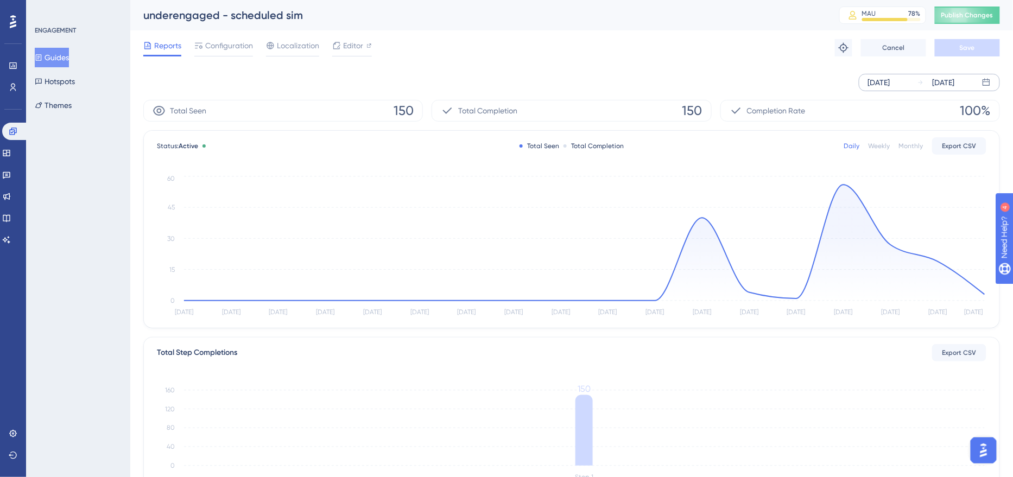 The image size is (1013, 477). I want to click on span: Cancel, so click(894, 48).